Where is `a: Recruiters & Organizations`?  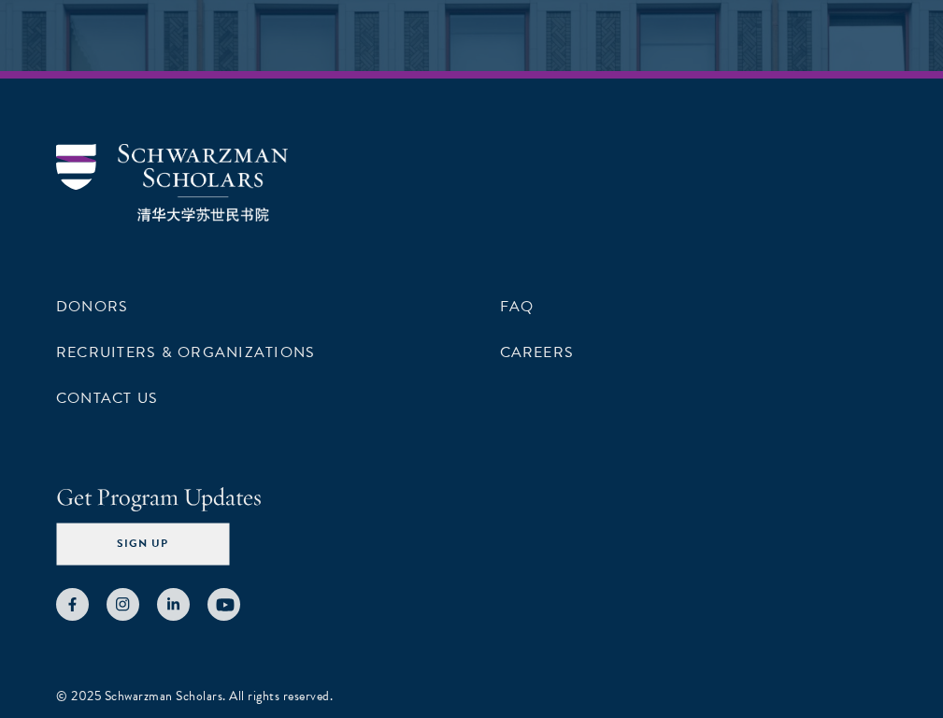
a: Recruiters & Organizations is located at coordinates (185, 352).